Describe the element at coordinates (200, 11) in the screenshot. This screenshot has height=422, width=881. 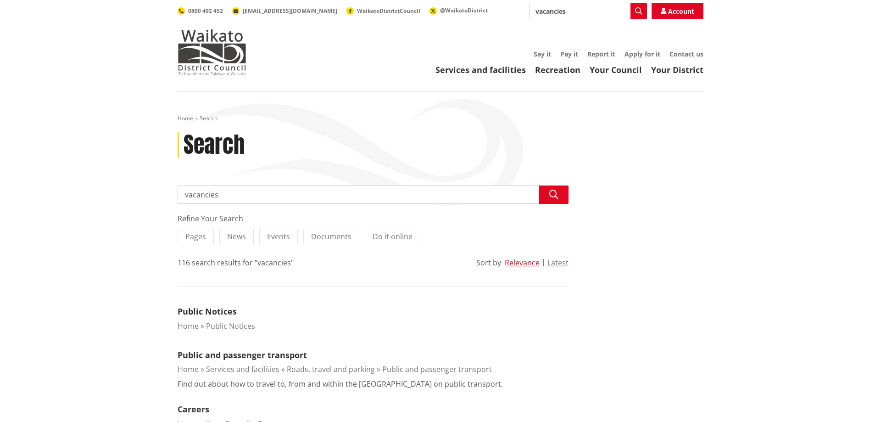
I see `a: 0800 492 452` at that location.